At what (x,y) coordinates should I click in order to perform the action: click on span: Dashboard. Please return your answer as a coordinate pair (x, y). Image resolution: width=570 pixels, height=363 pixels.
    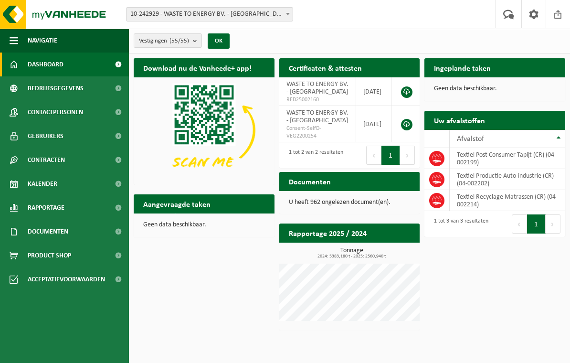
    Looking at the image, I should click on (45, 64).